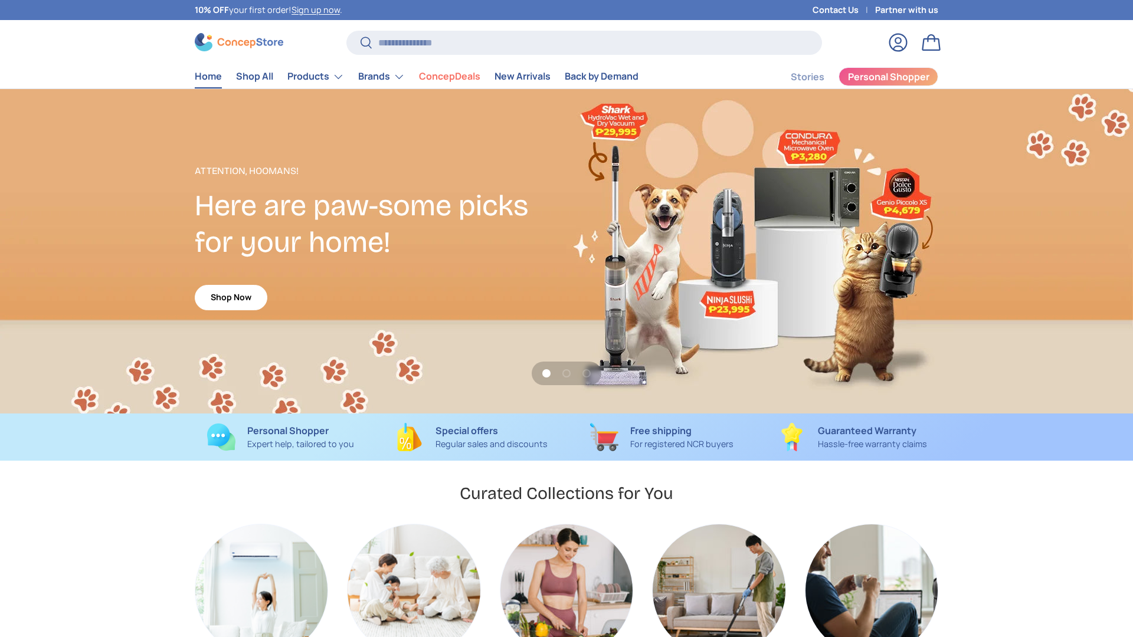 The height and width of the screenshot is (637, 1133). What do you see at coordinates (851, 77) in the screenshot?
I see `nav: Secondary` at bounding box center [851, 77].